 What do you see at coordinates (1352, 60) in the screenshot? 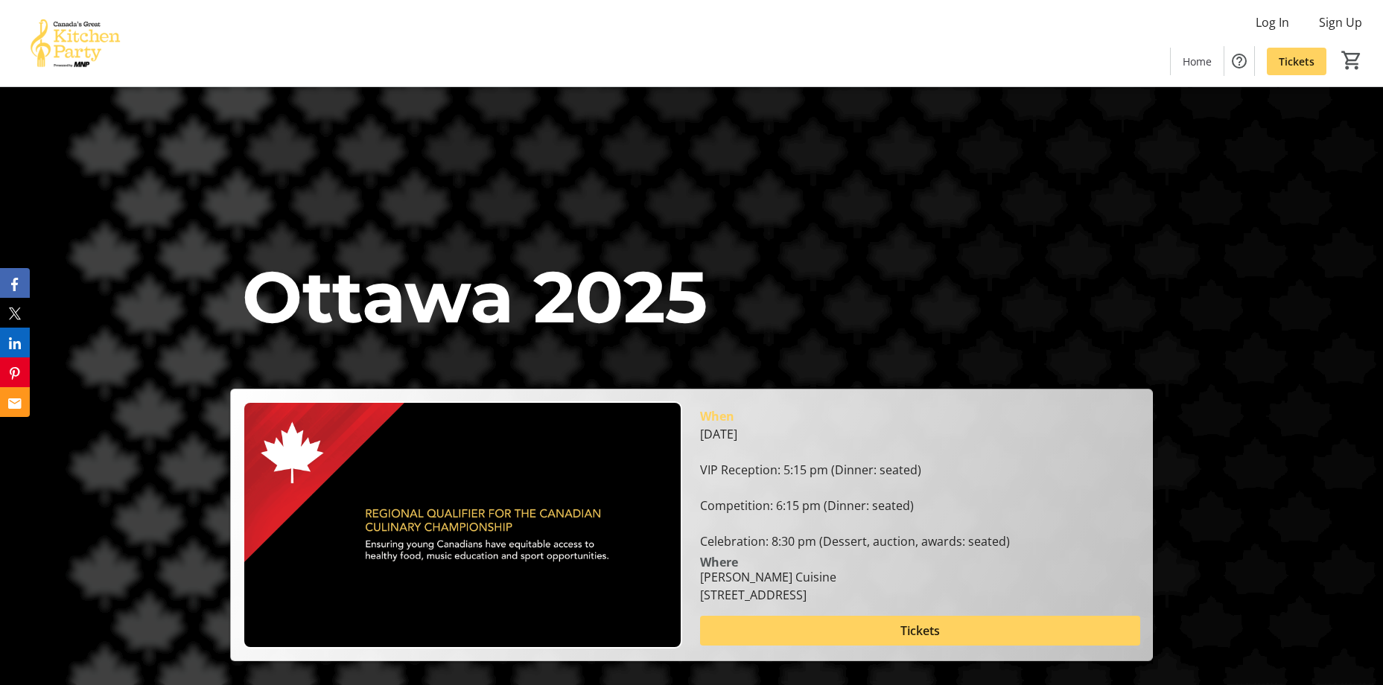
I see `button: Cart` at bounding box center [1352, 60].